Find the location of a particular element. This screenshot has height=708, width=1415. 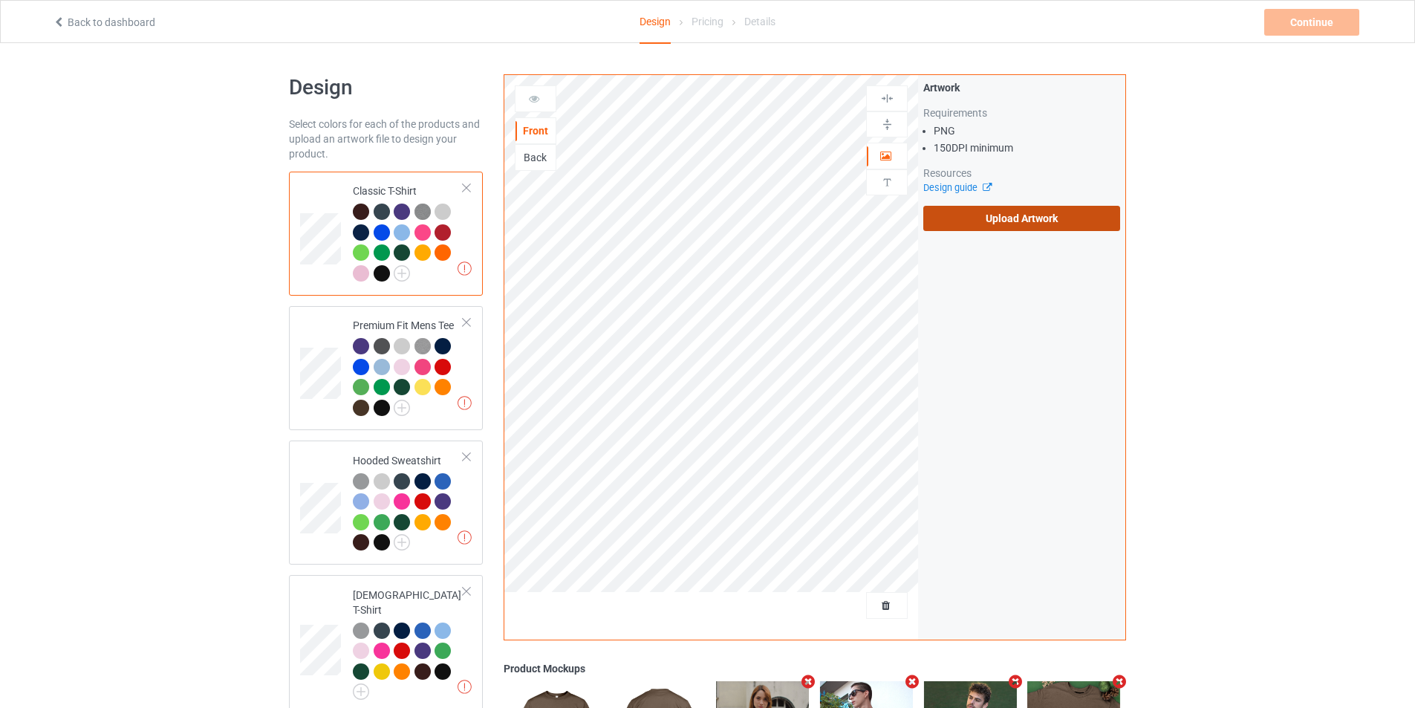

div: Pricing is located at coordinates (707, 22).